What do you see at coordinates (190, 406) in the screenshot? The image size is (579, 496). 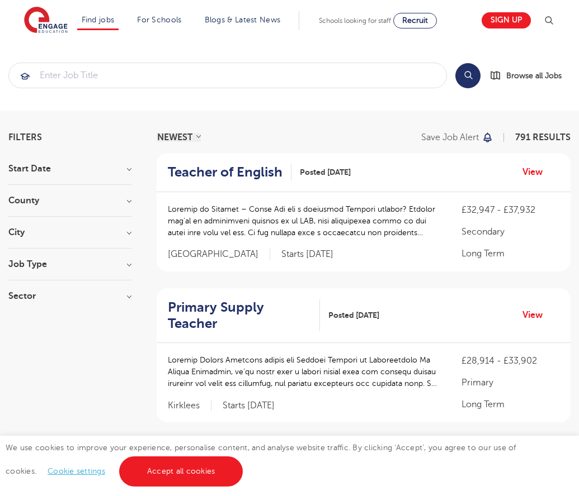 I see `span: Kirklees` at bounding box center [190, 406].